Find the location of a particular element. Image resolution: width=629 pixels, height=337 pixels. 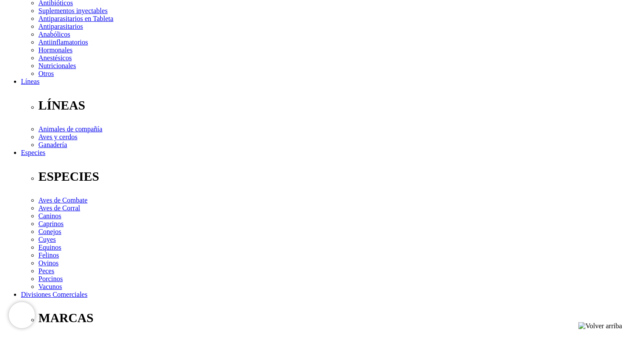

a: Anestésicos is located at coordinates (55, 58).